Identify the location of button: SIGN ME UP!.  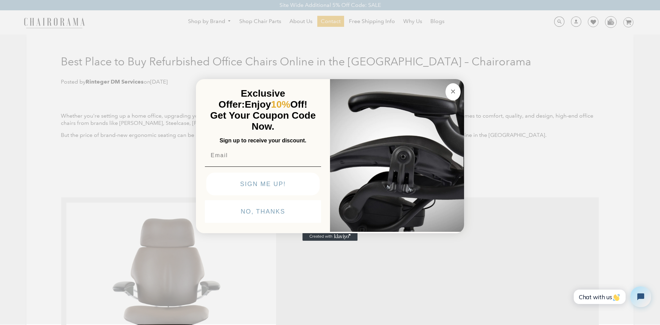
(263, 184).